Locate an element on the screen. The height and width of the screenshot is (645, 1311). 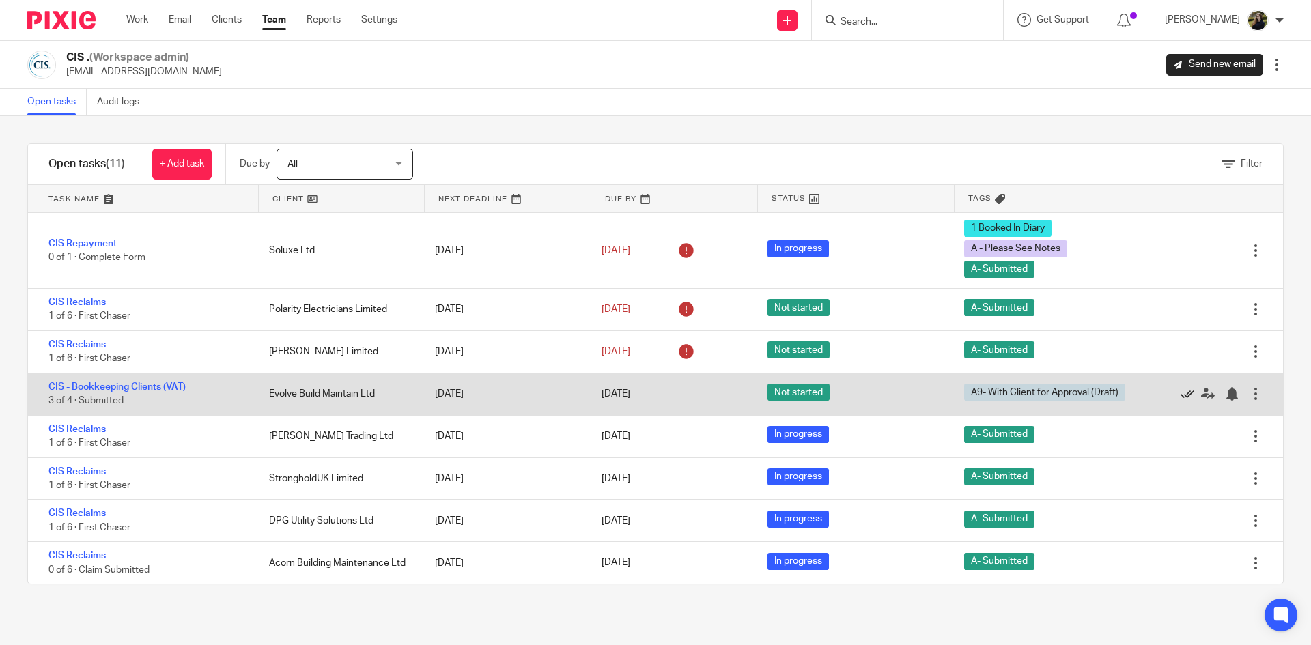
a: Email is located at coordinates (180, 20).